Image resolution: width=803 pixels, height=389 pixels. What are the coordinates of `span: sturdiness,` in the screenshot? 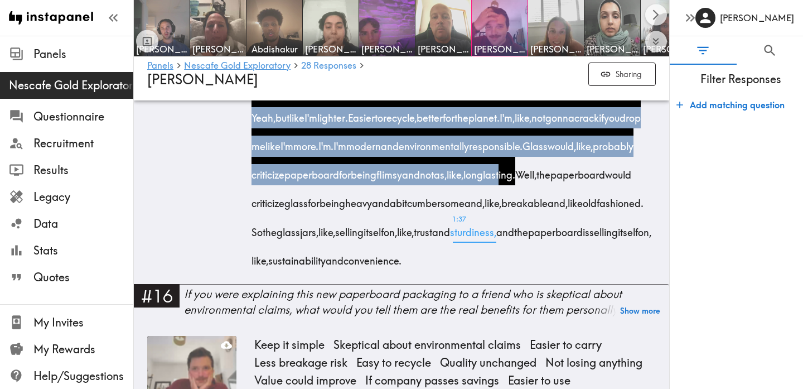 It's located at (473, 228).